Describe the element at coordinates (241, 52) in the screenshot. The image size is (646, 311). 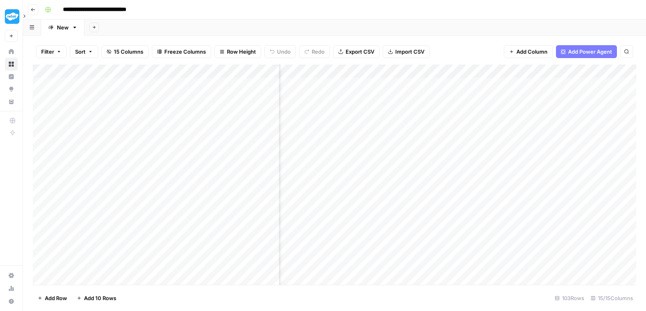
I see `span: Row Height` at that location.